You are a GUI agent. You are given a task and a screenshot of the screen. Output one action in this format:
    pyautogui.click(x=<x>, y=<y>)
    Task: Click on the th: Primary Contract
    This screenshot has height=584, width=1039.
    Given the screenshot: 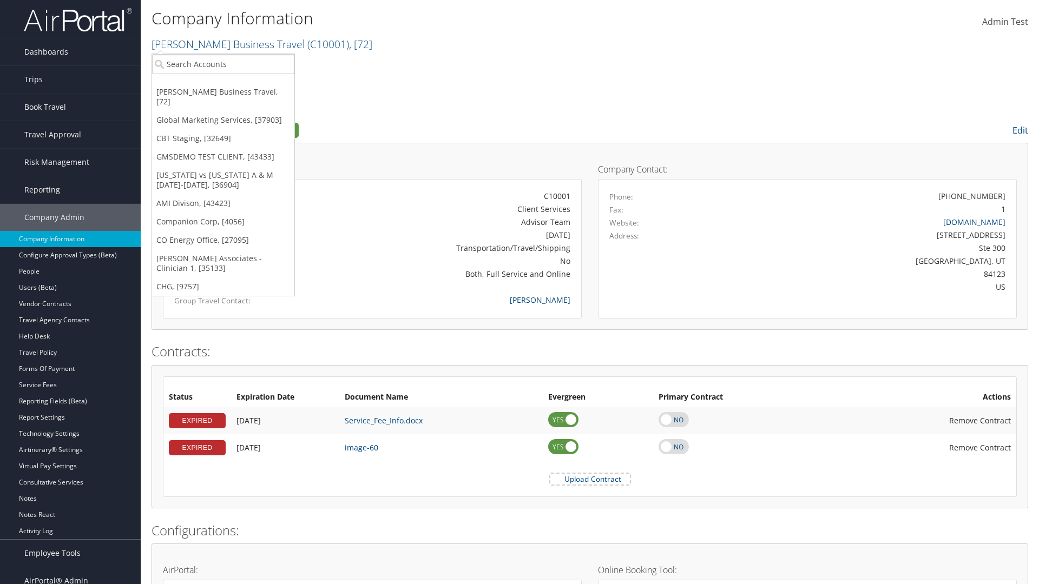 What is the action you would take?
    pyautogui.click(x=739, y=398)
    